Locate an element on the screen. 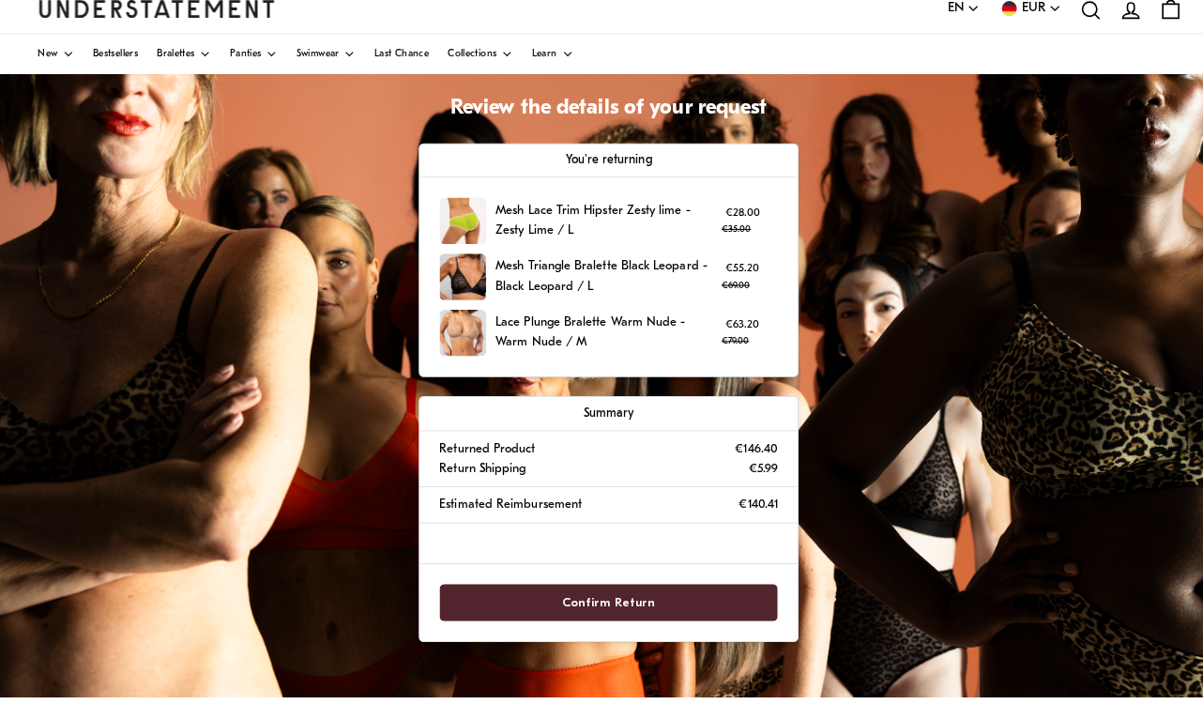  a: Collections is located at coordinates (475, 69).